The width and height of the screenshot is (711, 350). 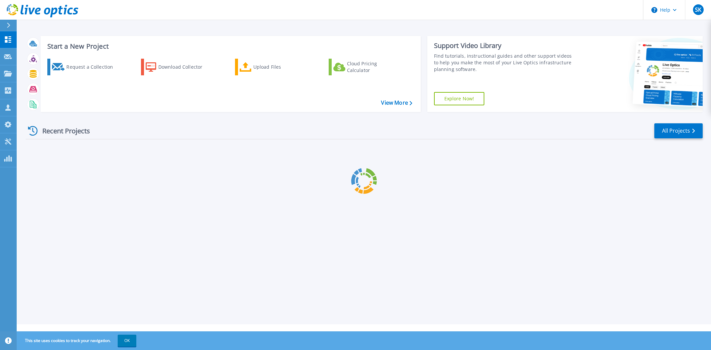 I want to click on a: Explore Now!, so click(x=459, y=99).